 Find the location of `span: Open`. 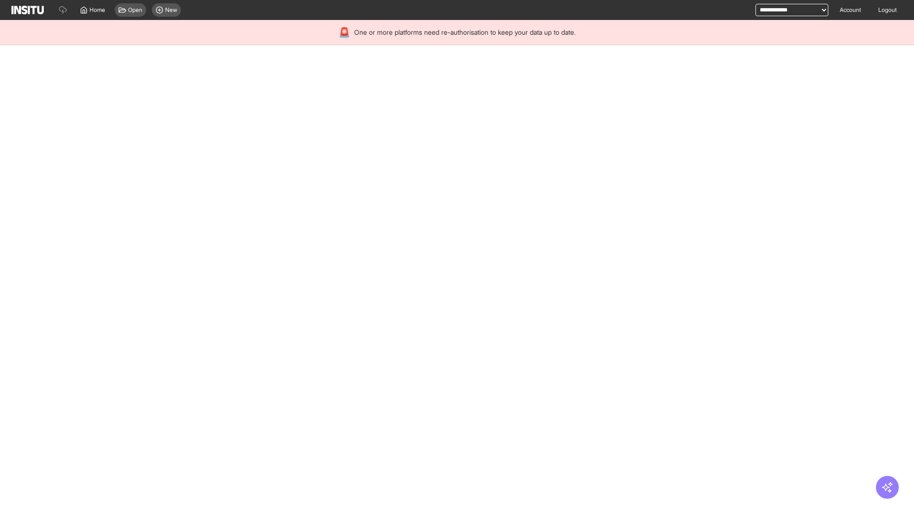

span: Open is located at coordinates (135, 10).